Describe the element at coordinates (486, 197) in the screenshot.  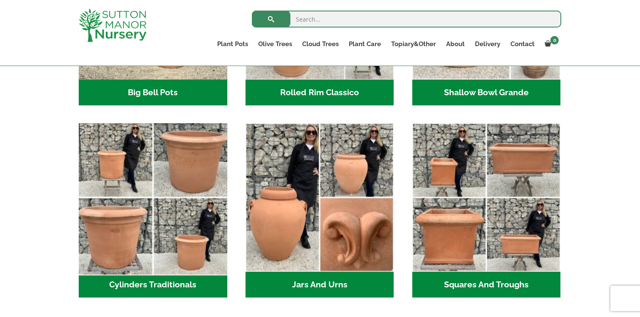
I see `img: Squares And Troughs` at that location.